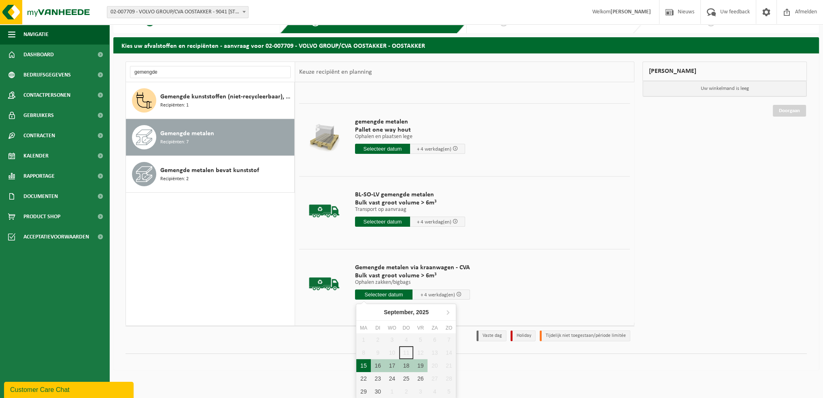 This screenshot has height=398, width=823. I want to click on div: 3, so click(420, 392).